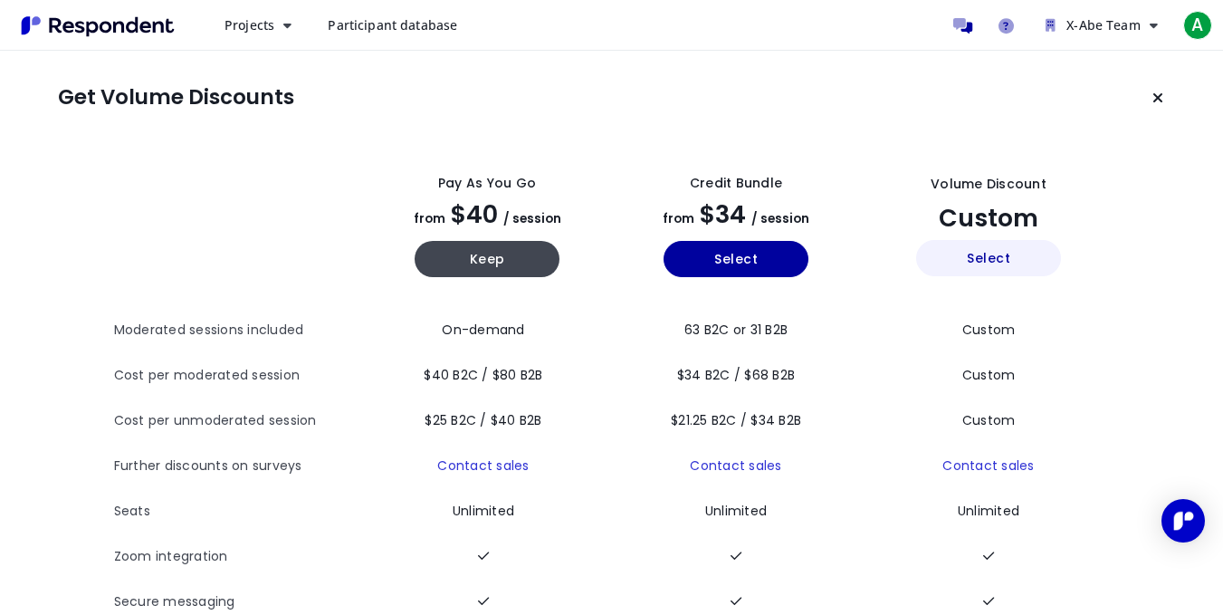 Image resolution: width=1223 pixels, height=615 pixels. I want to click on span: X-Abe Team, so click(1103, 24).